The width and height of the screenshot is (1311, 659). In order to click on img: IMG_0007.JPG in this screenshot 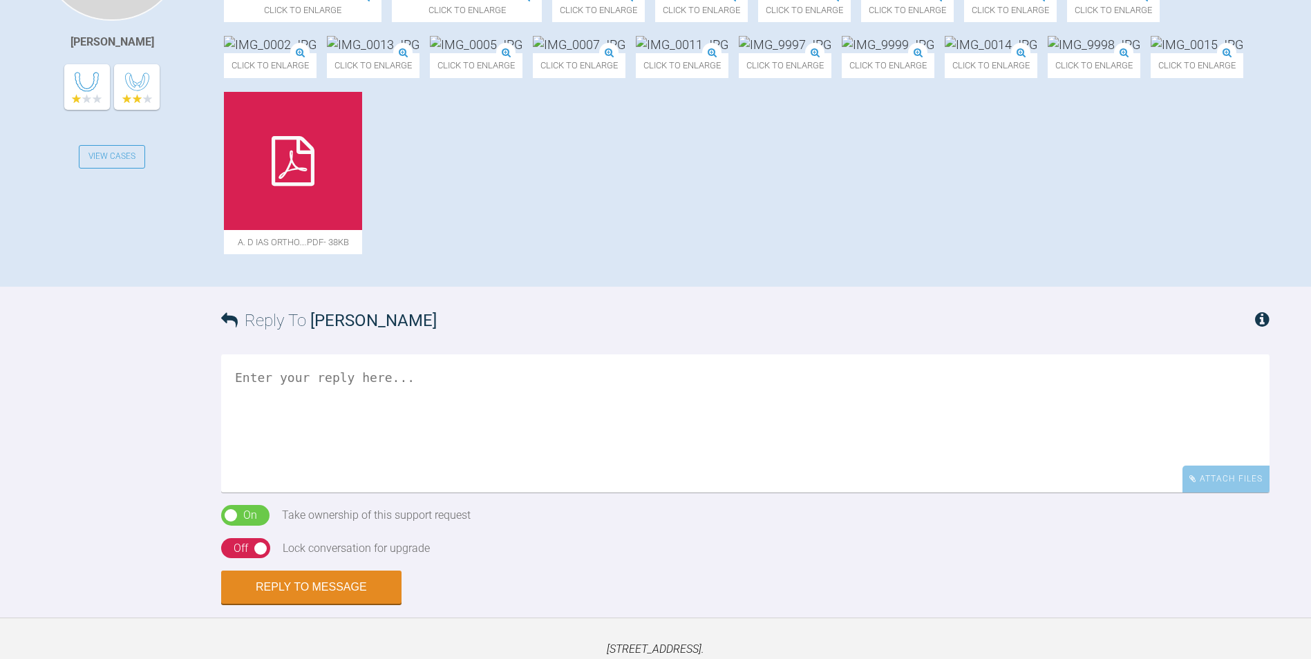, I will do `click(579, 44)`.